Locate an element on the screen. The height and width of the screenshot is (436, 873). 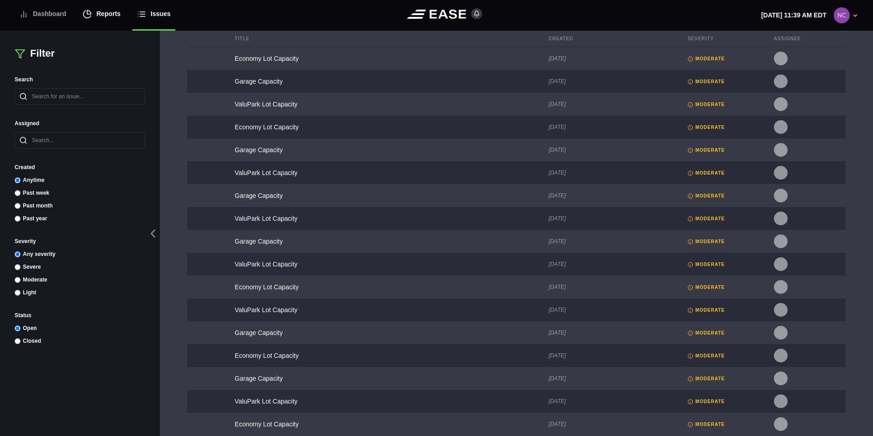
img: d2241757e4d5463e67ff46c0ea7632e9 is located at coordinates (842, 15).